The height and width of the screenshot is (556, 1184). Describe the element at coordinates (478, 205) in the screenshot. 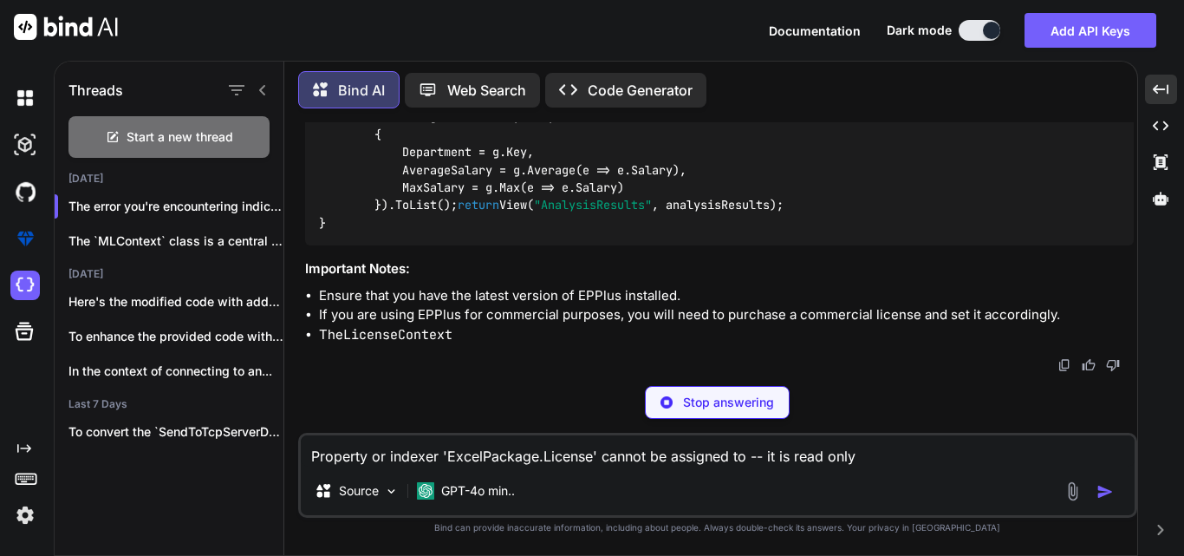

I see `span: return` at that location.